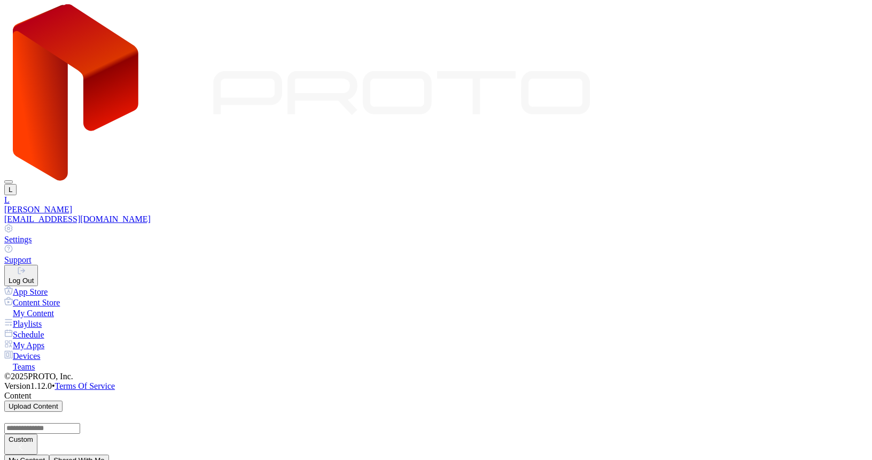 The image size is (872, 460). Describe the element at coordinates (436, 323) in the screenshot. I see `div: Playlists` at that location.